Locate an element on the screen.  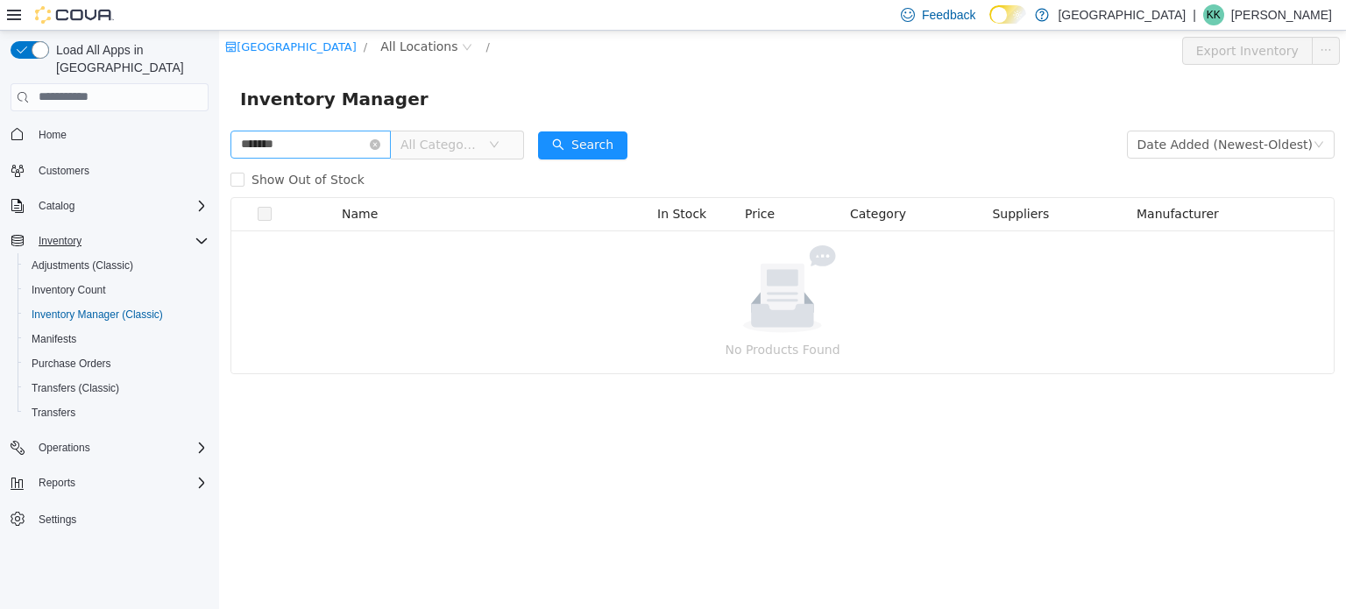
p: No Products Found is located at coordinates (563, 319).